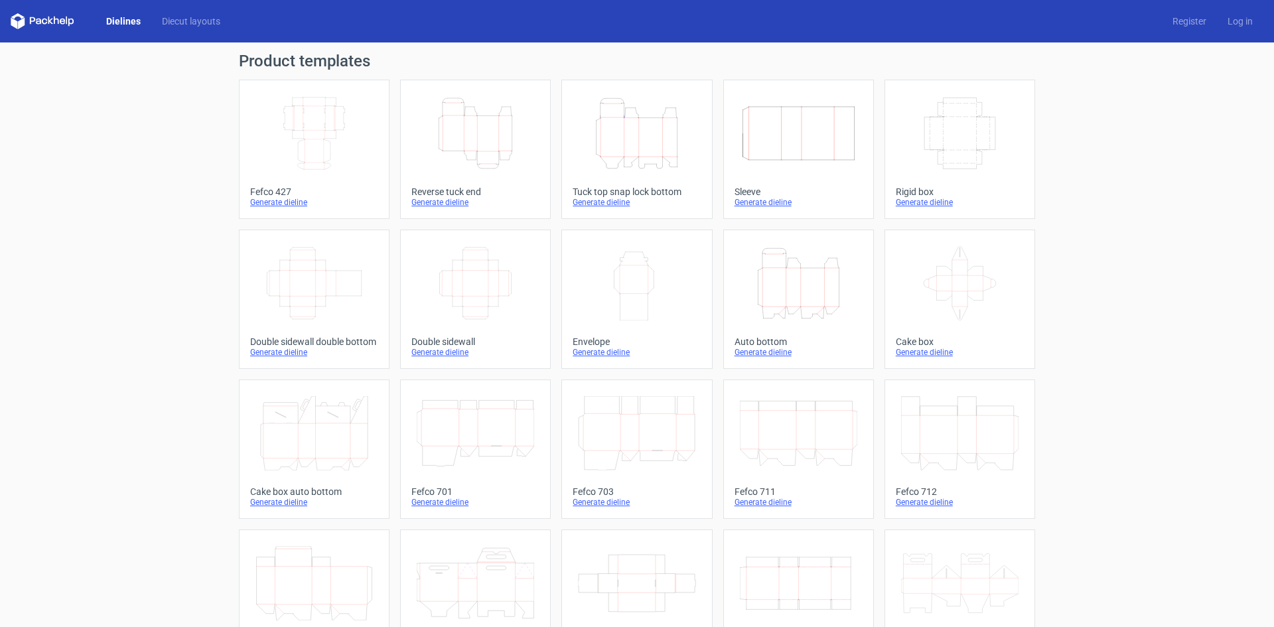 The width and height of the screenshot is (1274, 627). I want to click on a: Register, so click(1189, 21).